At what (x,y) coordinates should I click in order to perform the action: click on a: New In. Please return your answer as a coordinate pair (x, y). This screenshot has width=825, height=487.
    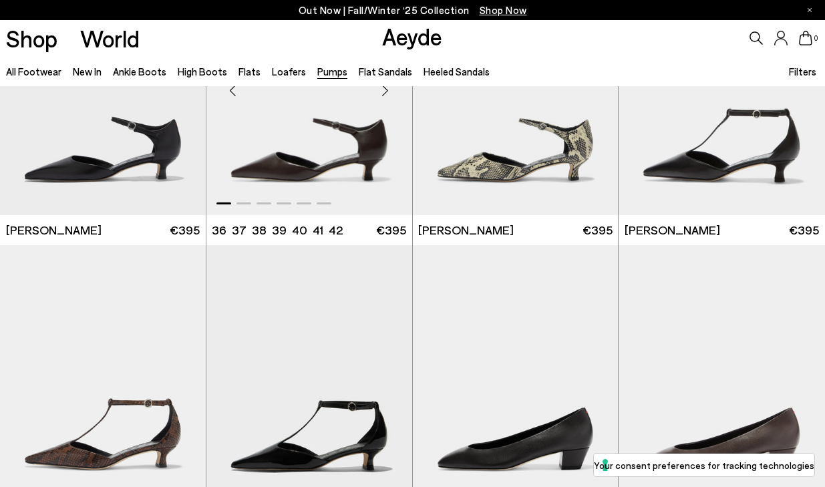
    Looking at the image, I should click on (87, 71).